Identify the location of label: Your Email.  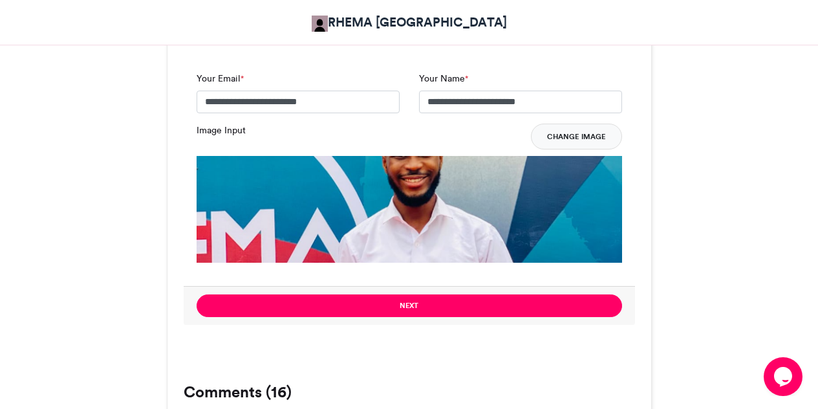
(220, 78).